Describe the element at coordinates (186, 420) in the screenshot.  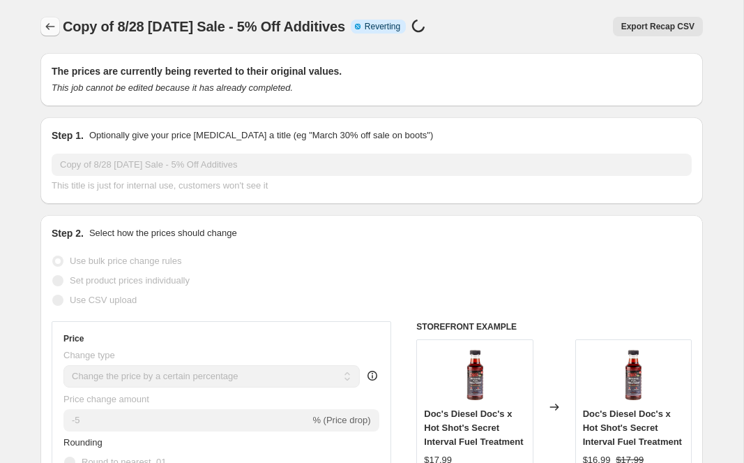
I see `input: -15` at that location.